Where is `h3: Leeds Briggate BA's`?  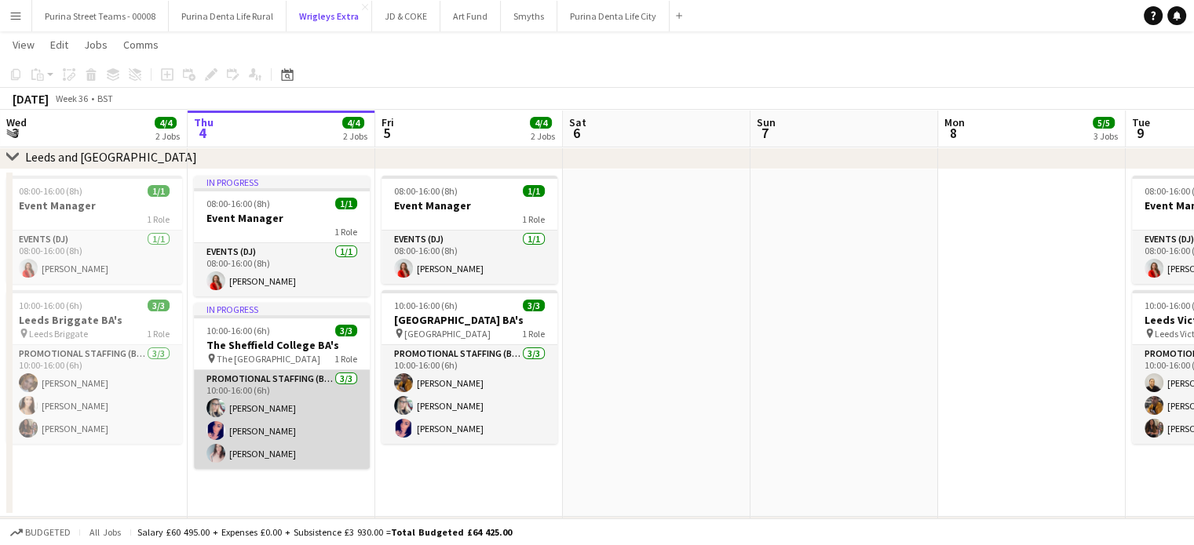
h3: Leeds Briggate BA's is located at coordinates (94, 320).